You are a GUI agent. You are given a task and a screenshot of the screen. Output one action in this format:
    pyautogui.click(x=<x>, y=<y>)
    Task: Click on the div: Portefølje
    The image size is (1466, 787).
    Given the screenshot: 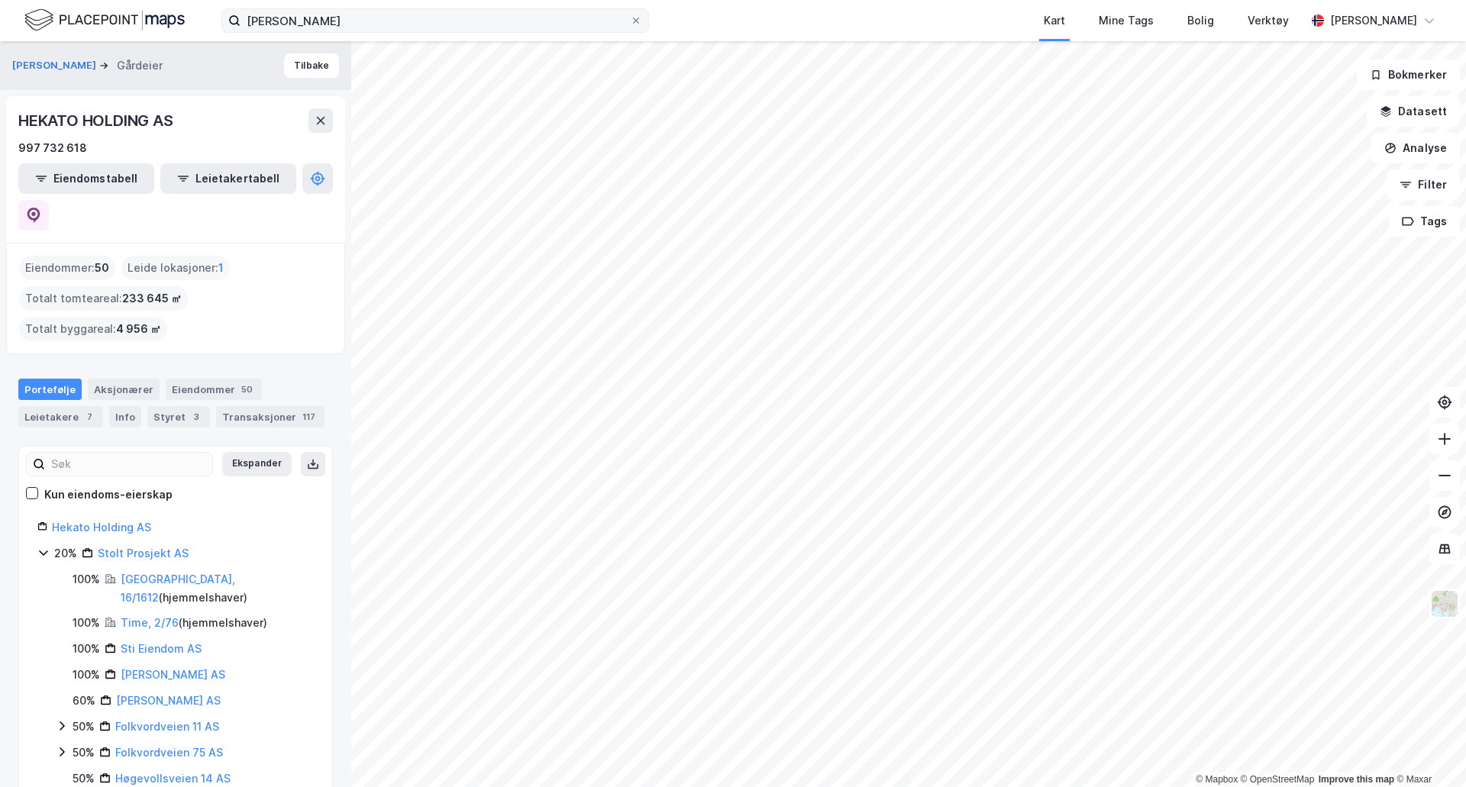 What is the action you would take?
    pyautogui.click(x=50, y=389)
    